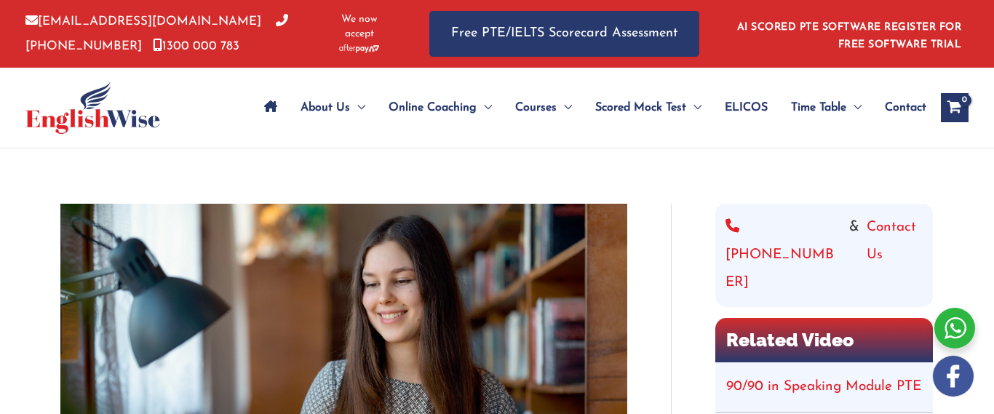  I want to click on a: AI SCORED PTE SOFTWARE REGISTER FOR FREE SOFTWARE TRIAL, so click(850, 36).